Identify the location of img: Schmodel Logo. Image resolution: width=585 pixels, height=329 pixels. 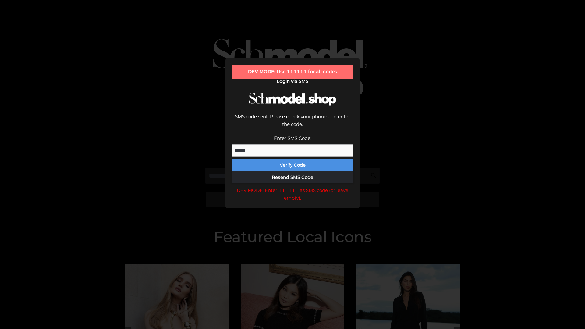
(292, 99).